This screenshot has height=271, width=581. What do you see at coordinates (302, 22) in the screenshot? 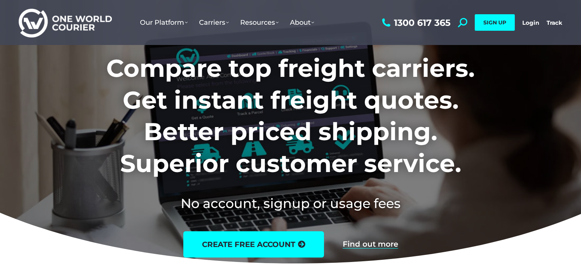
I see `span: About` at bounding box center [302, 22].